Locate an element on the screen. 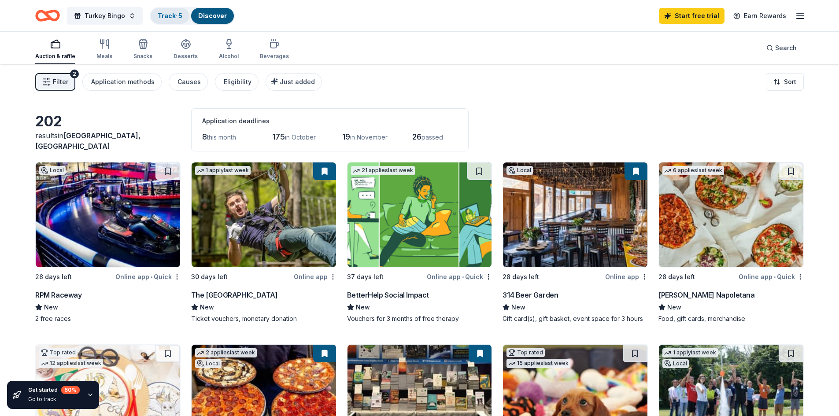 The height and width of the screenshot is (416, 839). a: Start free trial is located at coordinates (691, 16).